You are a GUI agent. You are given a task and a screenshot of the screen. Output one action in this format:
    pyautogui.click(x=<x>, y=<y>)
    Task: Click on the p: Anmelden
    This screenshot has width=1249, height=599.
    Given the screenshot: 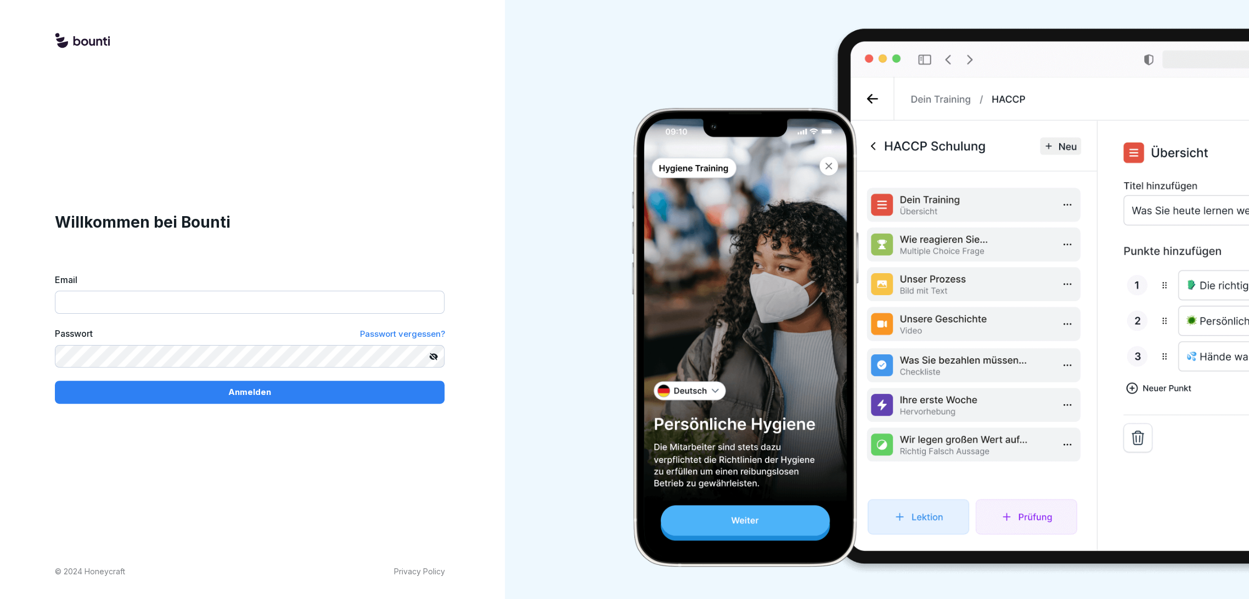 What is the action you would take?
    pyautogui.click(x=250, y=392)
    